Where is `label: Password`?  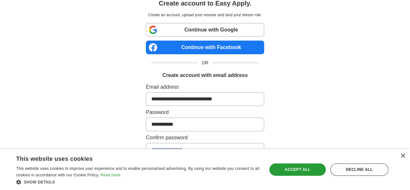
label: Password is located at coordinates (205, 112).